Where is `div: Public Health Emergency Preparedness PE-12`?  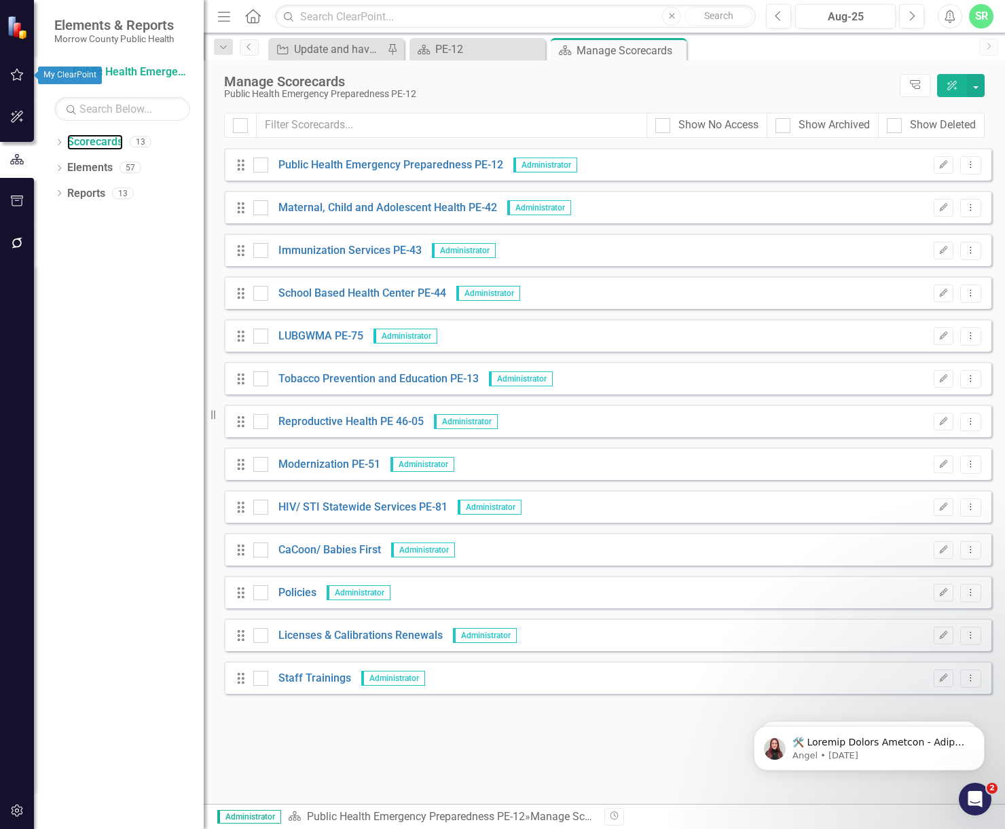
div: Public Health Emergency Preparedness PE-12 is located at coordinates (558, 94).